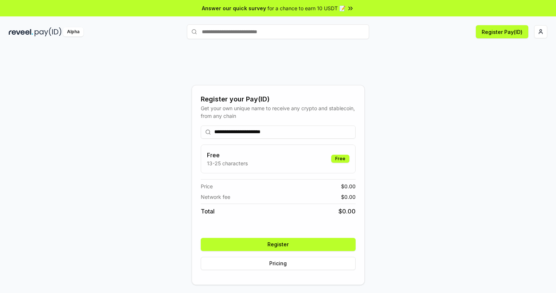  What do you see at coordinates (278, 112) in the screenshot?
I see `div: Get your own unique name to receive any crypto and stablecoin, from any chain` at bounding box center [278, 112].